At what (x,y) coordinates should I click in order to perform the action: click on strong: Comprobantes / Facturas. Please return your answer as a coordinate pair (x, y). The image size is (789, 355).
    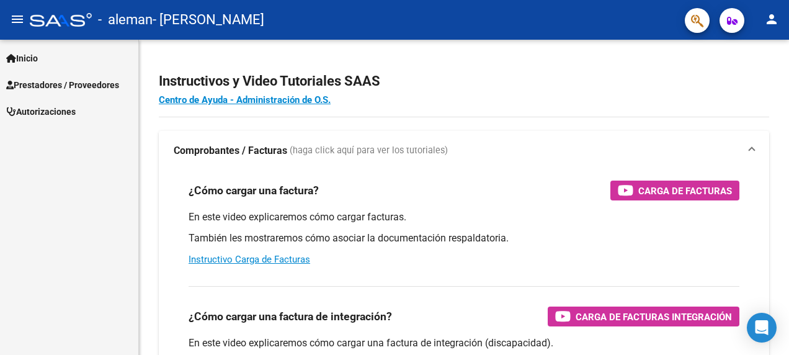
    Looking at the image, I should click on (230, 151).